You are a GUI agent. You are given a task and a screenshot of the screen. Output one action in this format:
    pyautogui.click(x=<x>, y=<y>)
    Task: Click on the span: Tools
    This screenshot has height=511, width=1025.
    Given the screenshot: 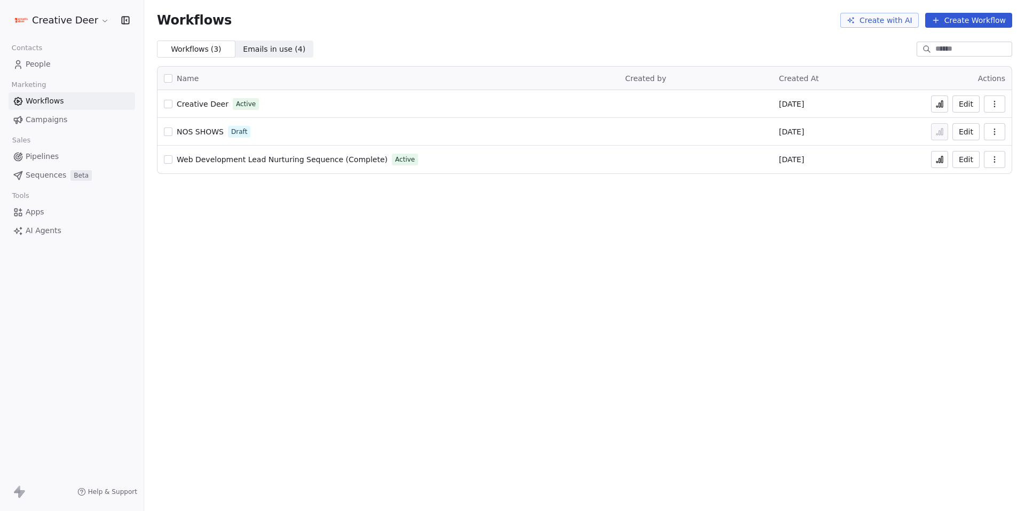 What is the action you would take?
    pyautogui.click(x=20, y=196)
    